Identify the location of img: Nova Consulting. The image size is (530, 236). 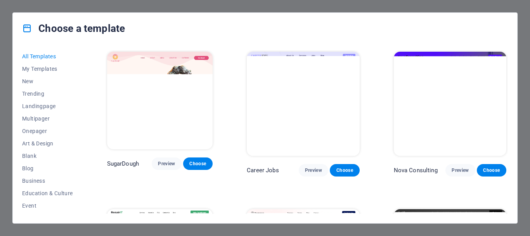
(450, 104).